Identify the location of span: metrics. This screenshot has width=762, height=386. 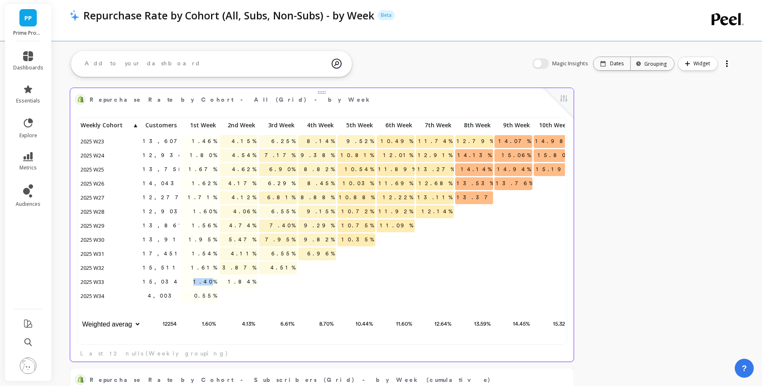
(28, 168).